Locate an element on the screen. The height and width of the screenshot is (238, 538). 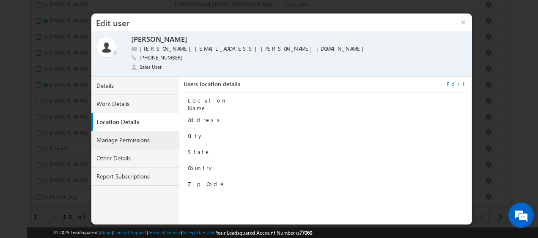
a: Location Details is located at coordinates (137, 122).